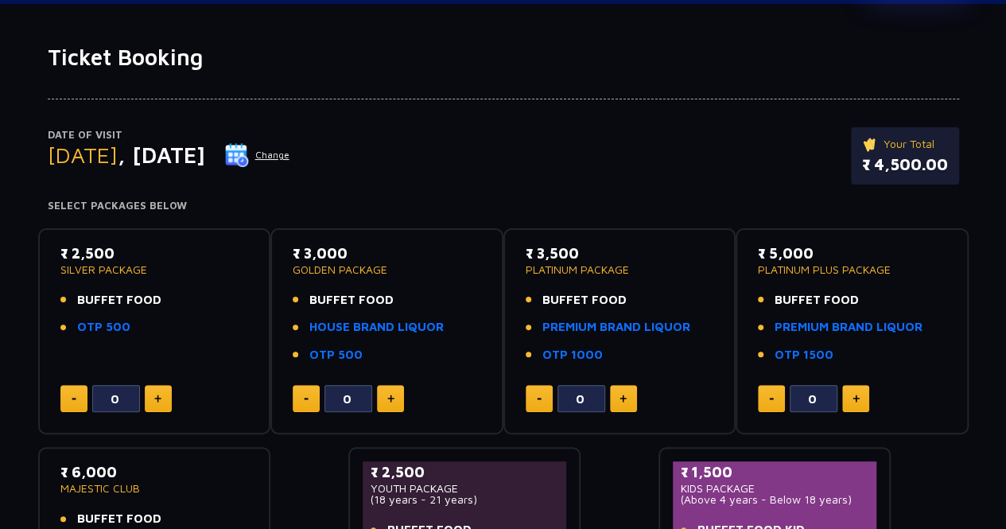  What do you see at coordinates (804, 355) in the screenshot?
I see `a: OTP 1500` at bounding box center [804, 355].